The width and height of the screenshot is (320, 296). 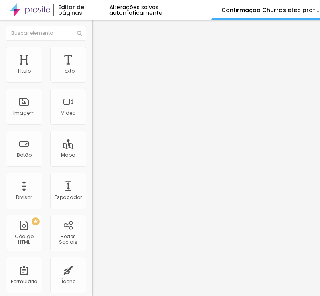 What do you see at coordinates (68, 197) in the screenshot?
I see `div: Espaçador` at bounding box center [68, 197].